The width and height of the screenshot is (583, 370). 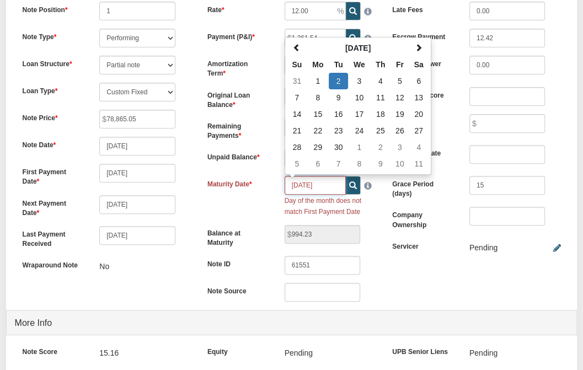 I want to click on label: Balance at Maturity, so click(x=238, y=236).